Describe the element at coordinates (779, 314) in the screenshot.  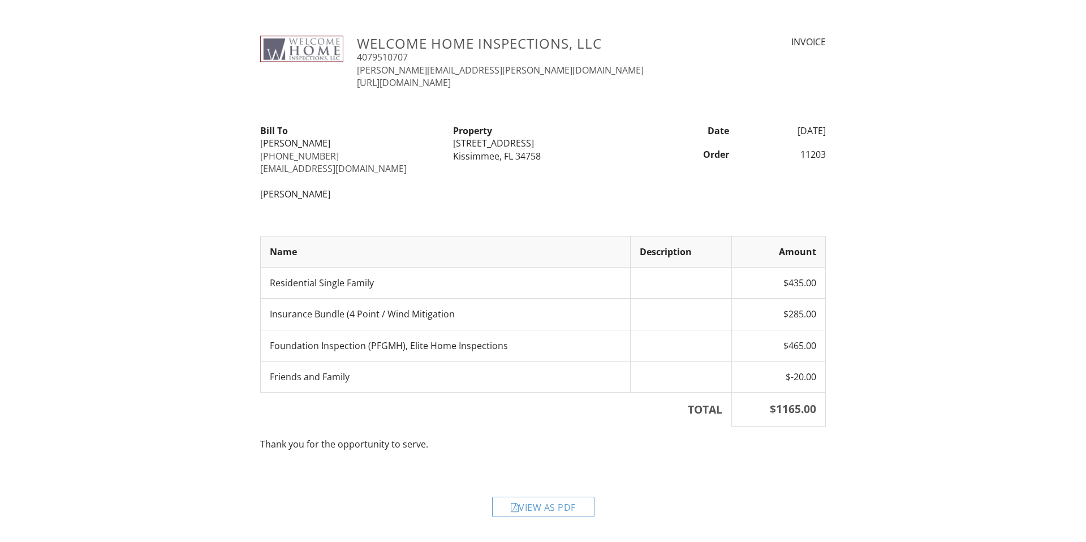
I see `td: $285.00` at that location.